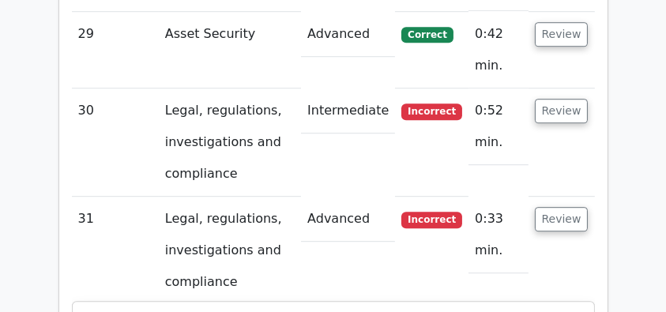  What do you see at coordinates (115, 50) in the screenshot?
I see `td: 29` at bounding box center [115, 50].